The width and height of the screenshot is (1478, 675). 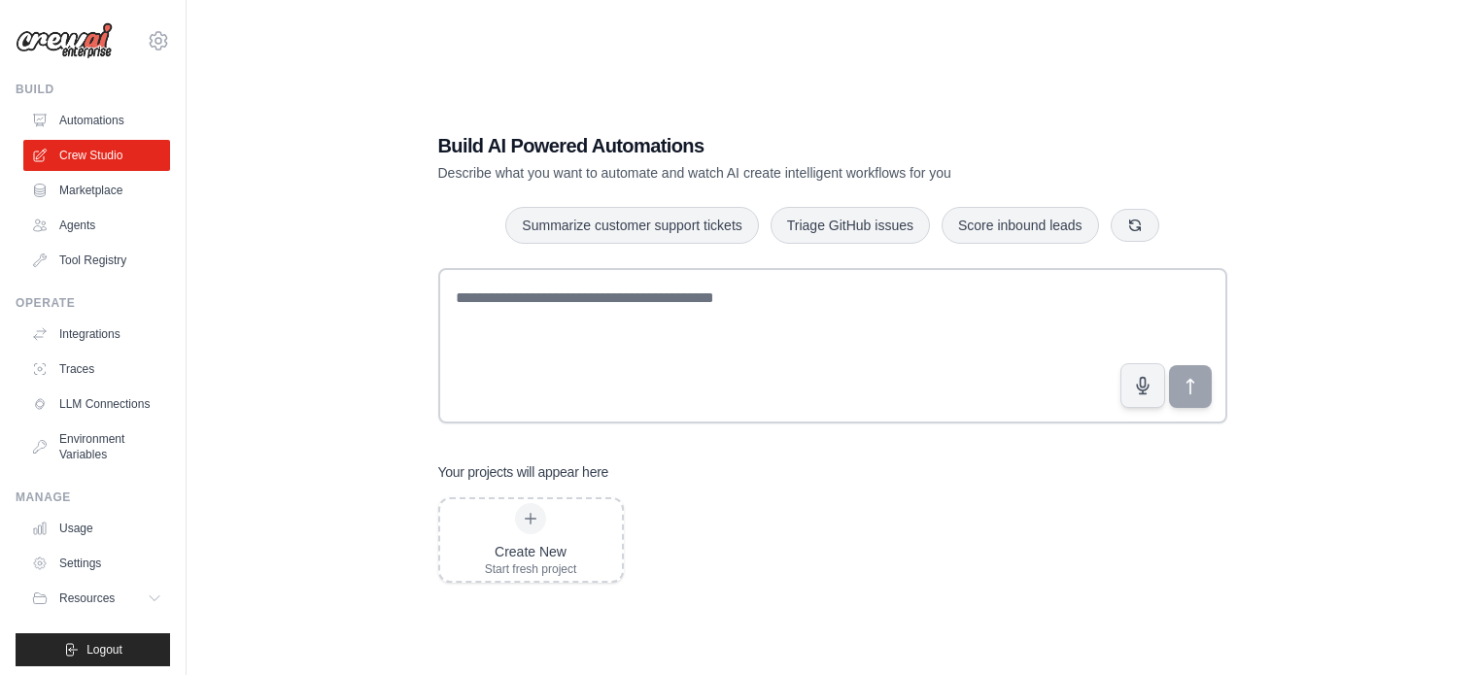 I want to click on a: Settings, so click(x=96, y=564).